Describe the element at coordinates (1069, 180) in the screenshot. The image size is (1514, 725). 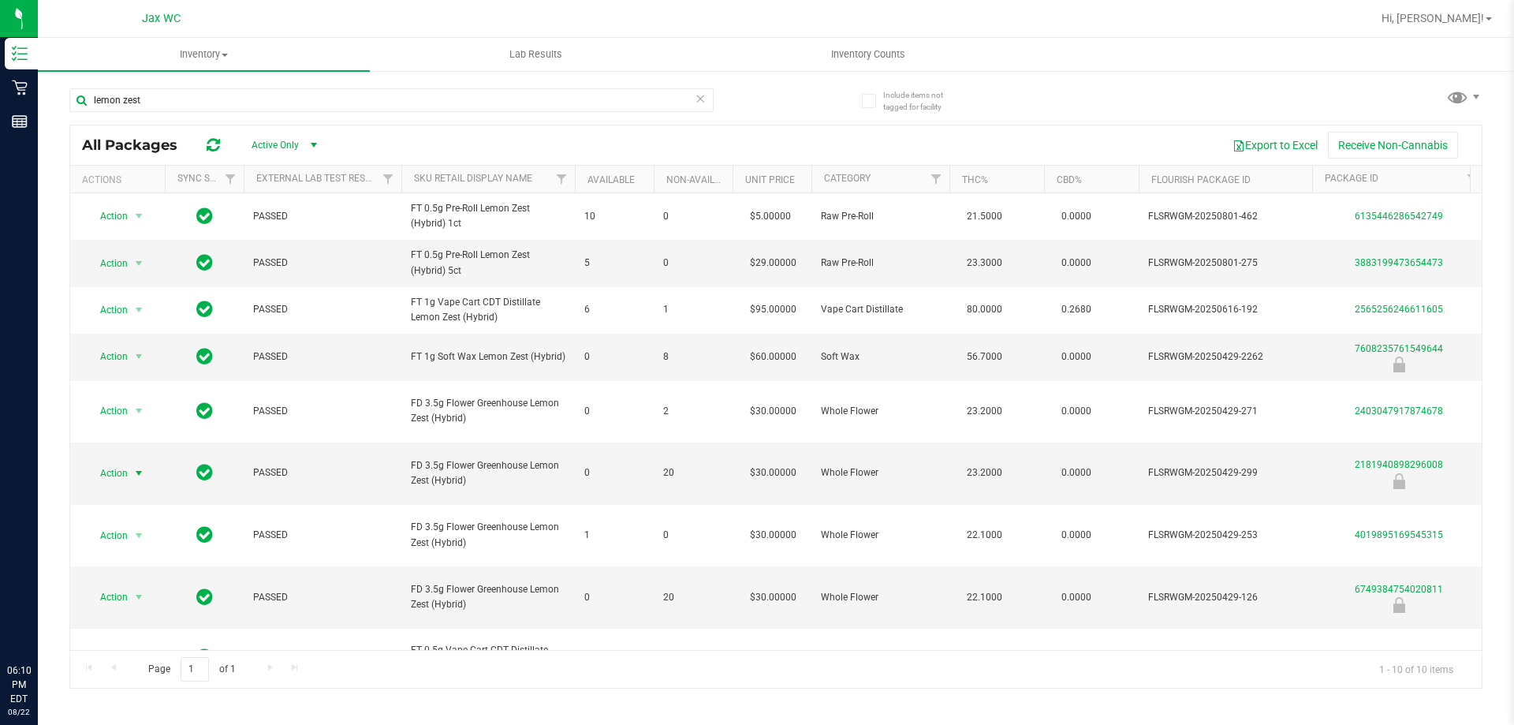
I see `a: CBD%` at that location.